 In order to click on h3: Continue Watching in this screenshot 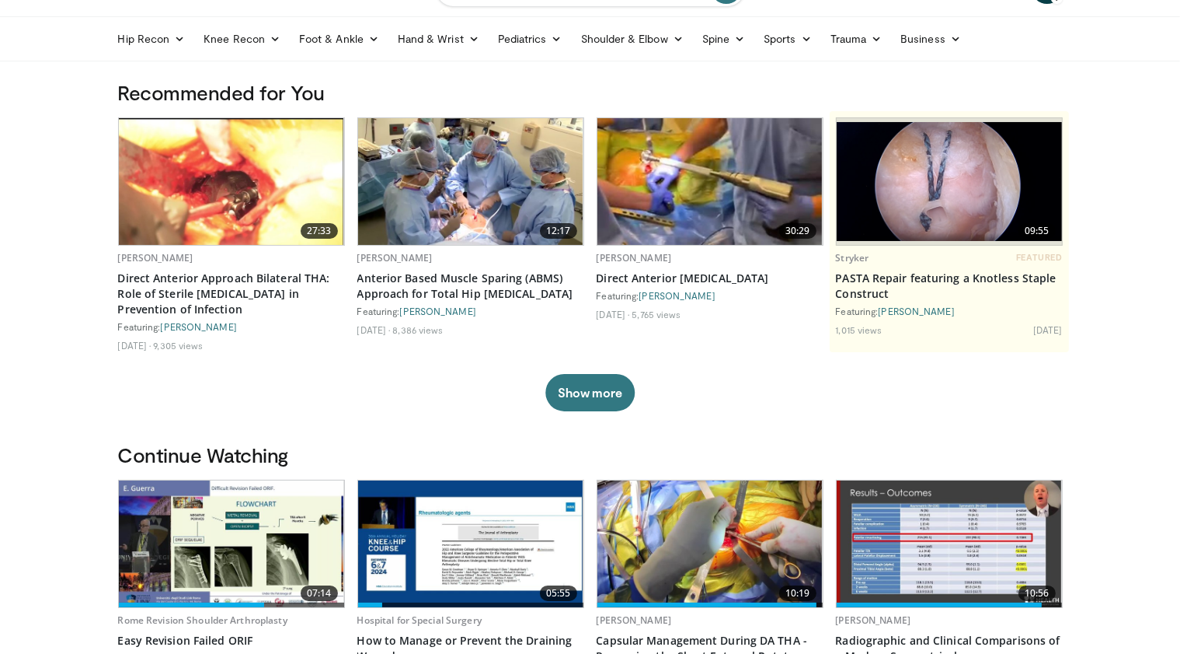, I will do `click(591, 455)`.